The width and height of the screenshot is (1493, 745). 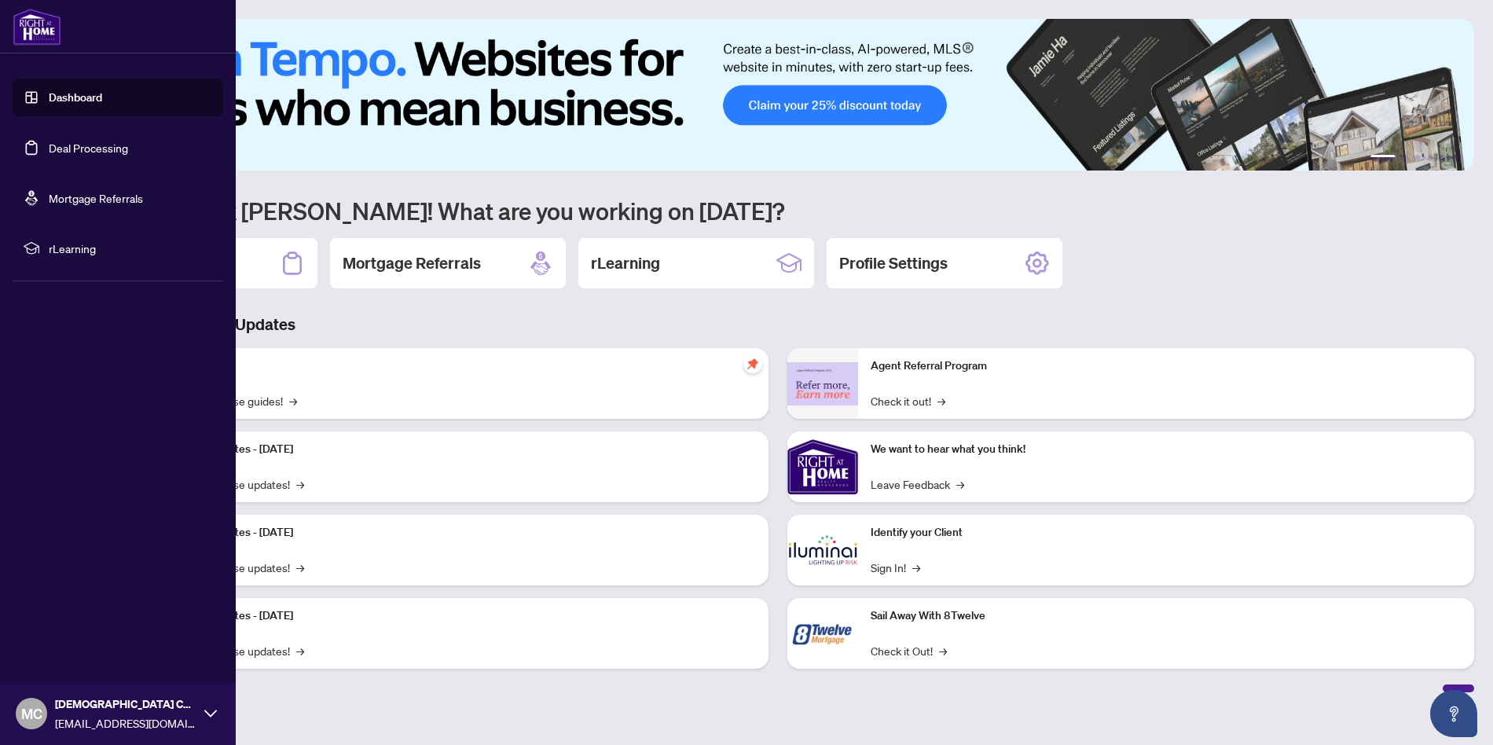 I want to click on img: Identify your Client, so click(x=823, y=550).